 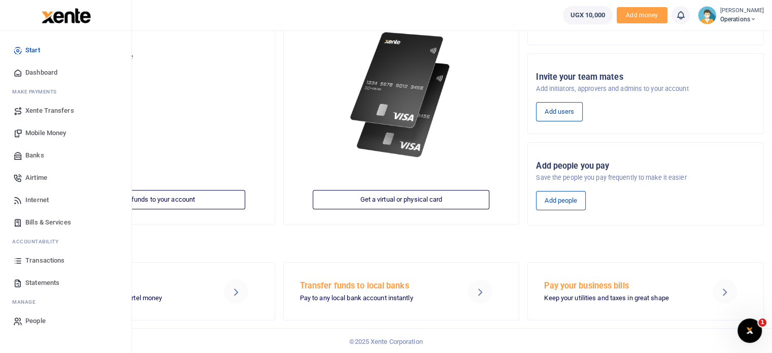 What do you see at coordinates (157, 35) in the screenshot?
I see `p: Operations` at bounding box center [157, 35].